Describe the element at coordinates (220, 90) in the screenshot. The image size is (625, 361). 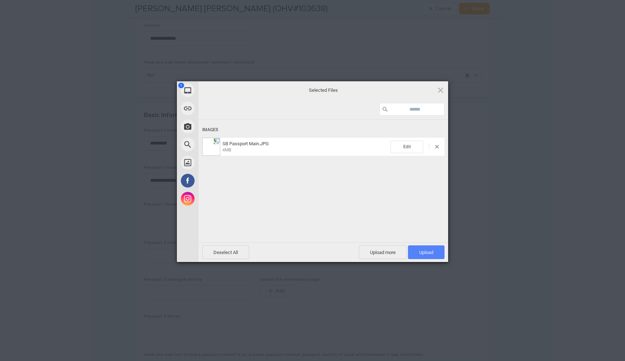
I see `div: My Device` at that location.